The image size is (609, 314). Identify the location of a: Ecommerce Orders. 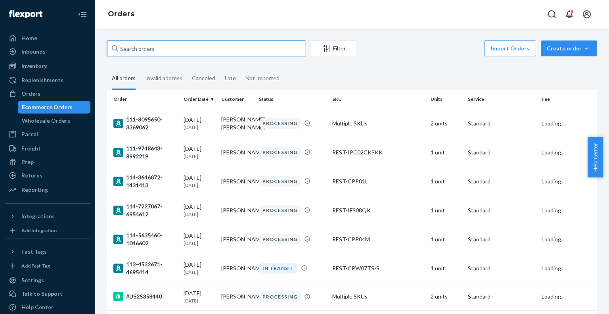
(54, 107).